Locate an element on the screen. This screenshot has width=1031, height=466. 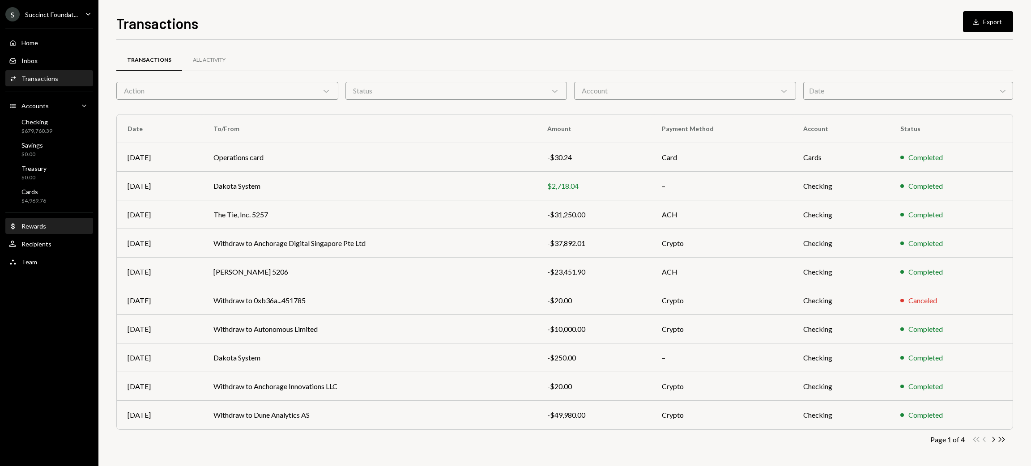
a: Accounts is located at coordinates (49, 106).